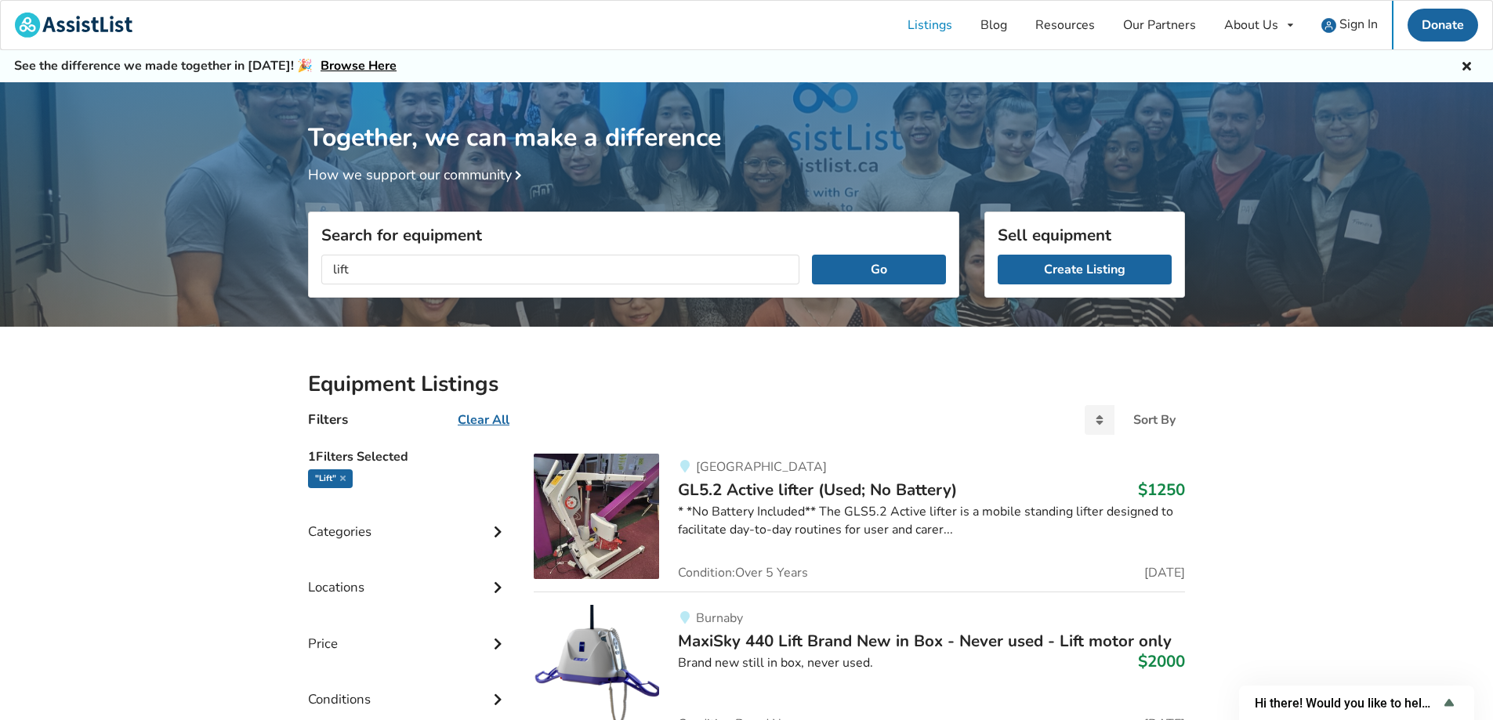 This screenshot has width=1493, height=720. What do you see at coordinates (1328, 25) in the screenshot?
I see `img: user icon` at bounding box center [1328, 25].